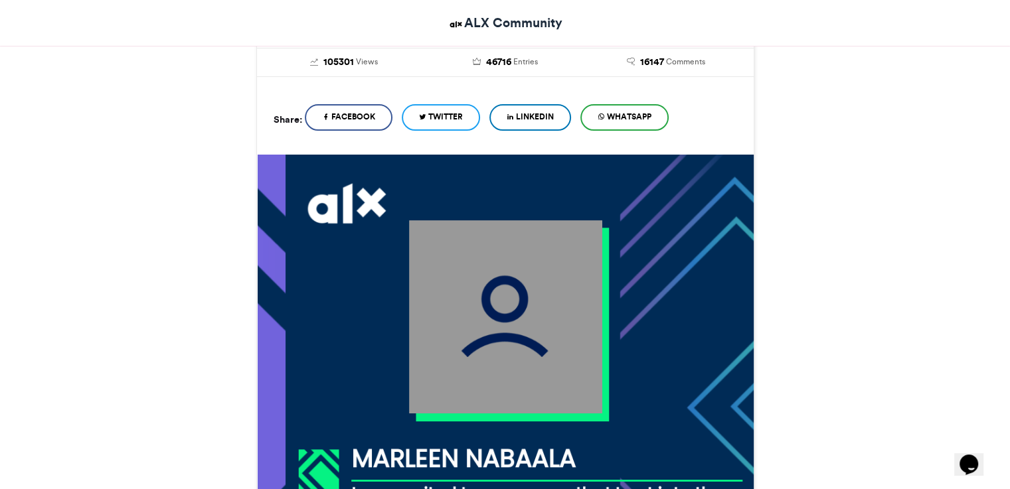 The image size is (1010, 489). Describe the element at coordinates (288, 120) in the screenshot. I see `h5: Share:` at that location.